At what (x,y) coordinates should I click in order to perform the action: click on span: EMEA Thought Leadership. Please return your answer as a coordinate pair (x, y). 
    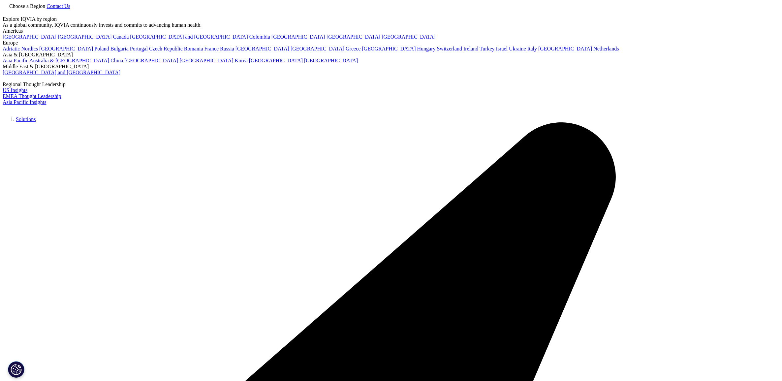
    Looking at the image, I should click on (32, 96).